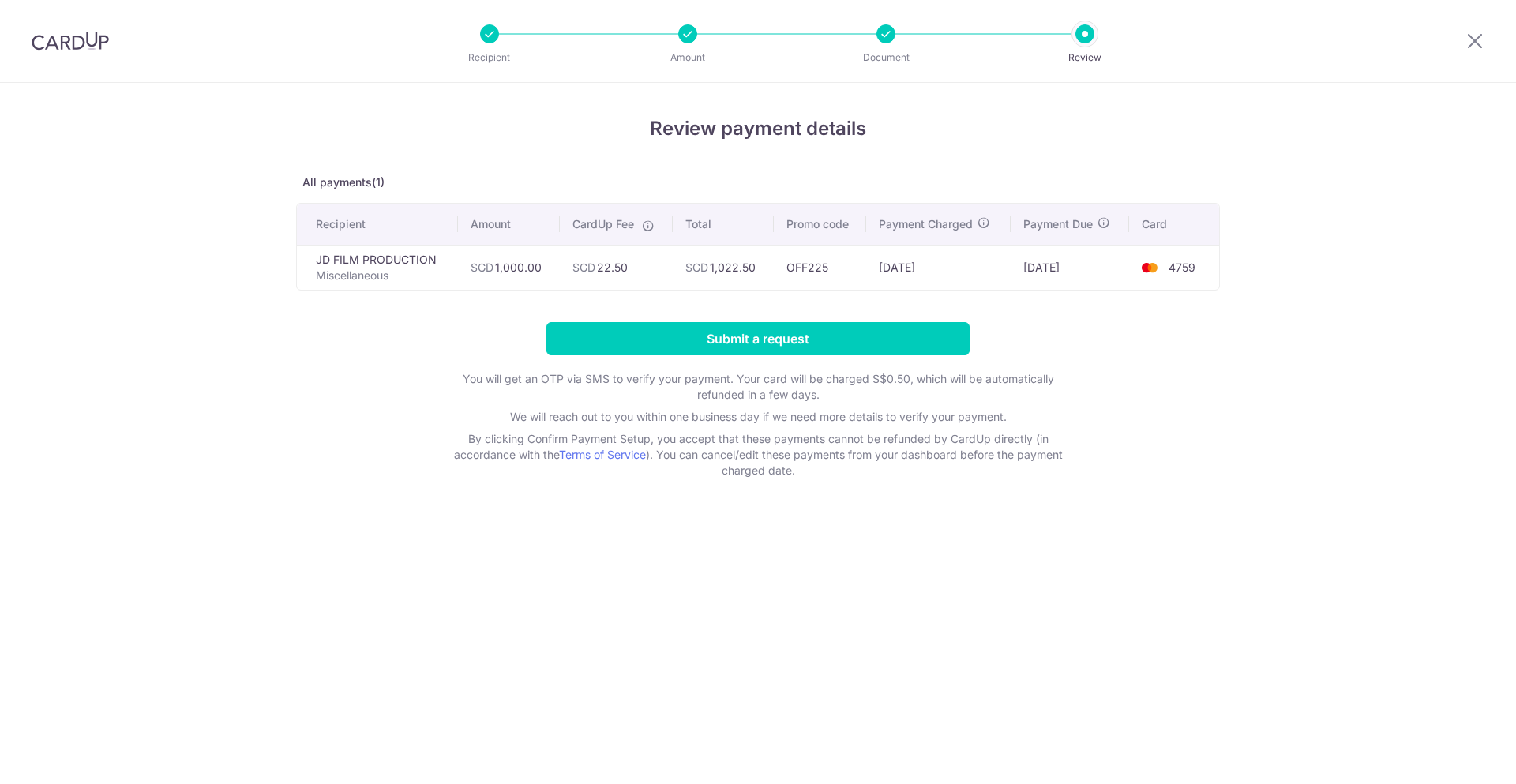 The width and height of the screenshot is (1516, 784). I want to click on a: Terms of Service, so click(602, 454).